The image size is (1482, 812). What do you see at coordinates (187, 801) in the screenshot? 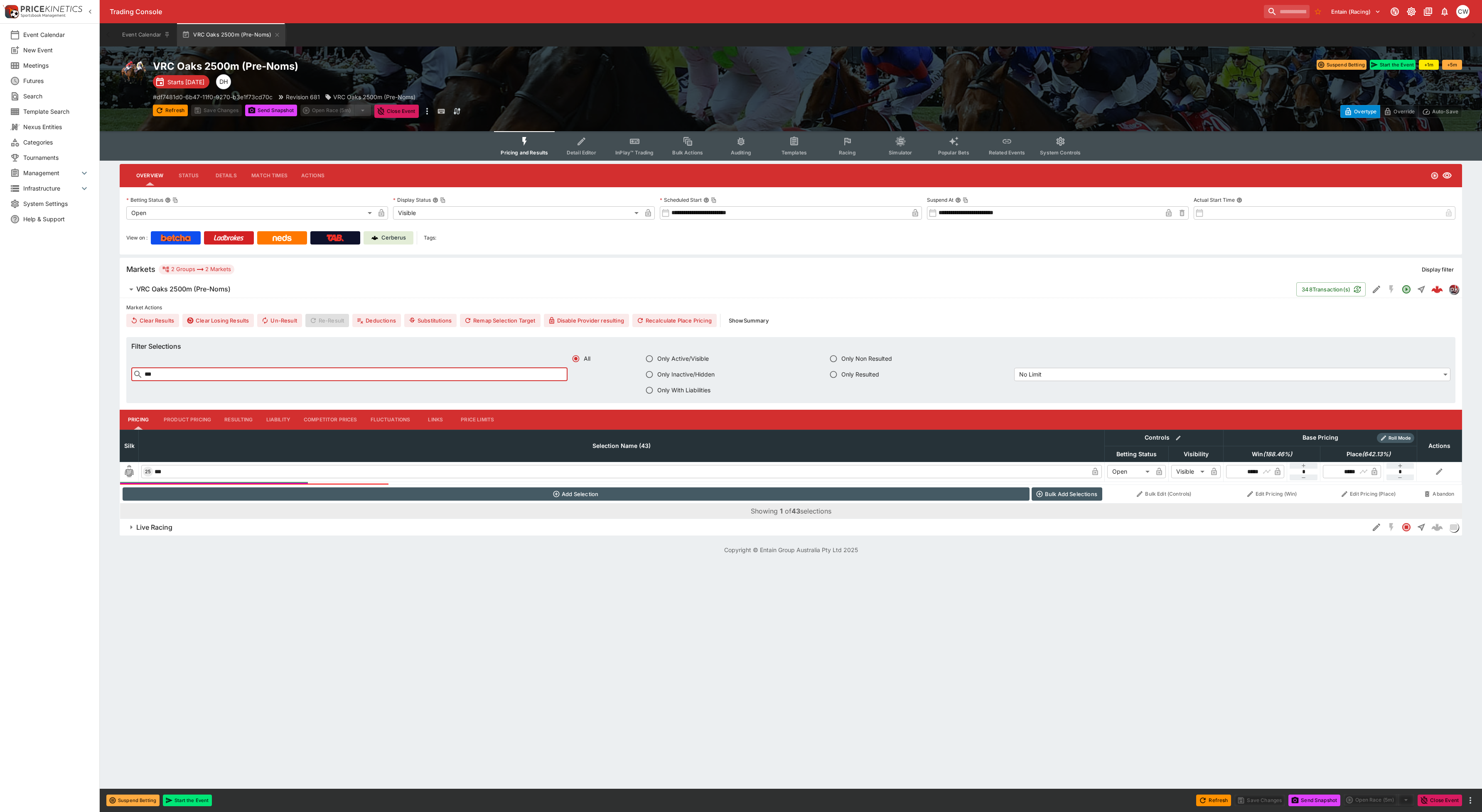
I see `button: Start the Event` at bounding box center [187, 801].